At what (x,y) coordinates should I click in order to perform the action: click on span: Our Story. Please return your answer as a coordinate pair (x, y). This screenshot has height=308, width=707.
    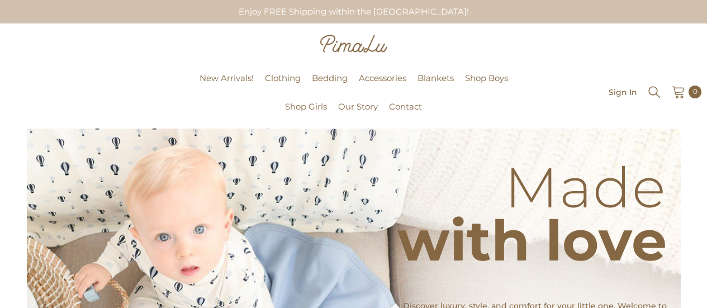
    Looking at the image, I should click on (358, 106).